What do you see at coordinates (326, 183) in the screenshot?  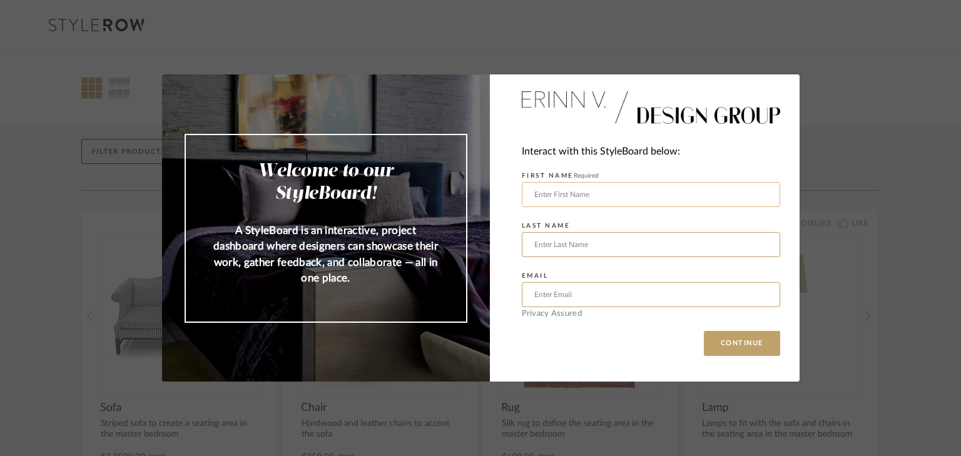 I see `h2: Welcome to our StyleBoard!` at bounding box center [326, 183].